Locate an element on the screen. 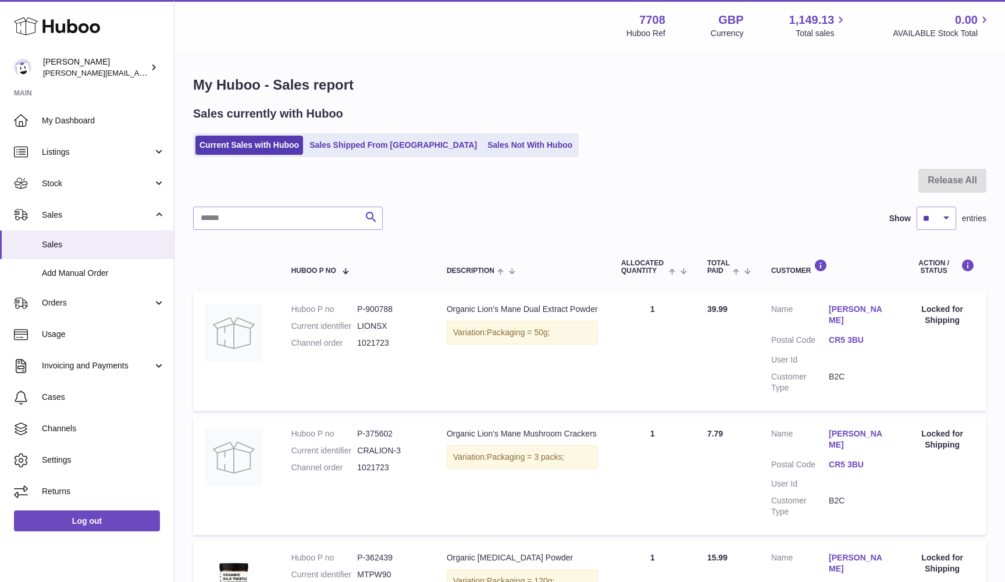 Image resolution: width=1005 pixels, height=582 pixels. span: 1,149.13 is located at coordinates (812, 20).